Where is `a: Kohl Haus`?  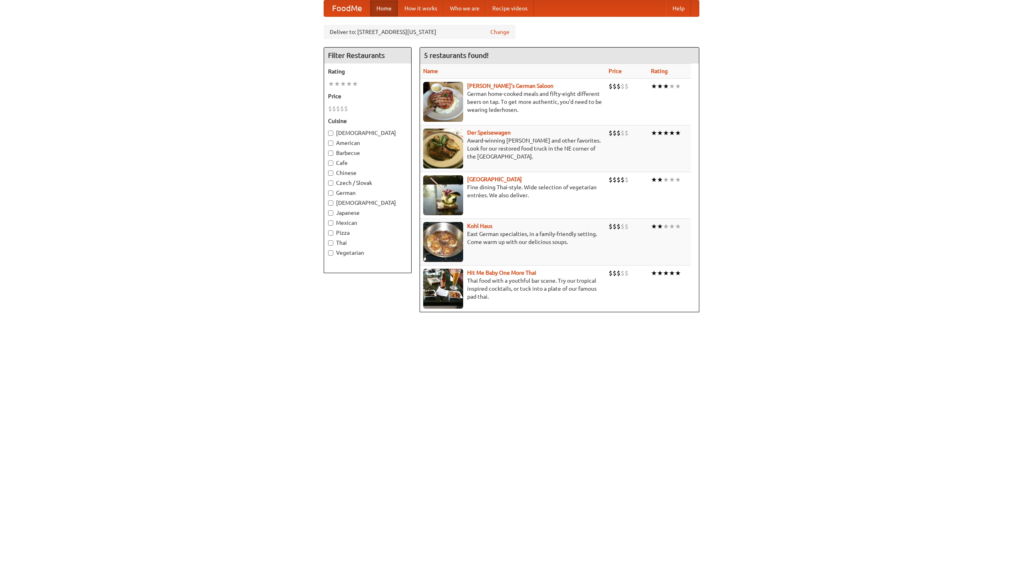 a: Kohl Haus is located at coordinates (480, 226).